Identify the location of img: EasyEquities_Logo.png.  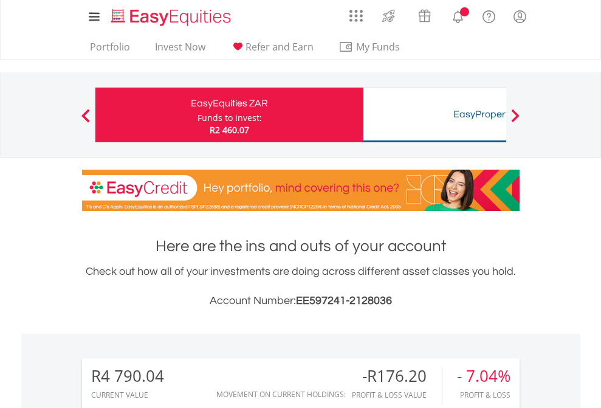
(172, 17).